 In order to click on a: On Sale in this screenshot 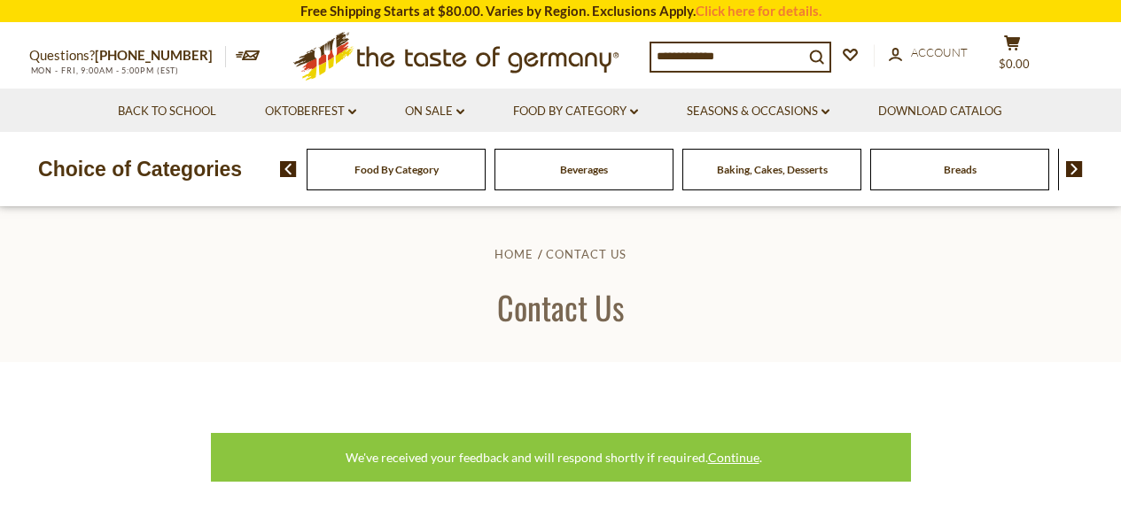, I will do `click(434, 112)`.